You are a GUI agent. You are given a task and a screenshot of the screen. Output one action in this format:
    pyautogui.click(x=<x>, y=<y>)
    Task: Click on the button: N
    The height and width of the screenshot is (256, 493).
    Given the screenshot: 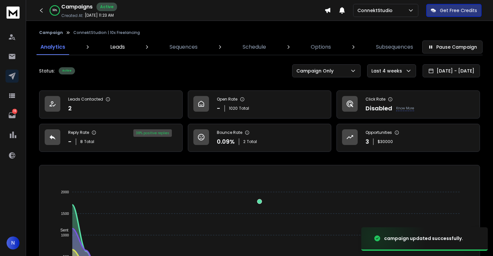 What is the action you would take?
    pyautogui.click(x=13, y=243)
    